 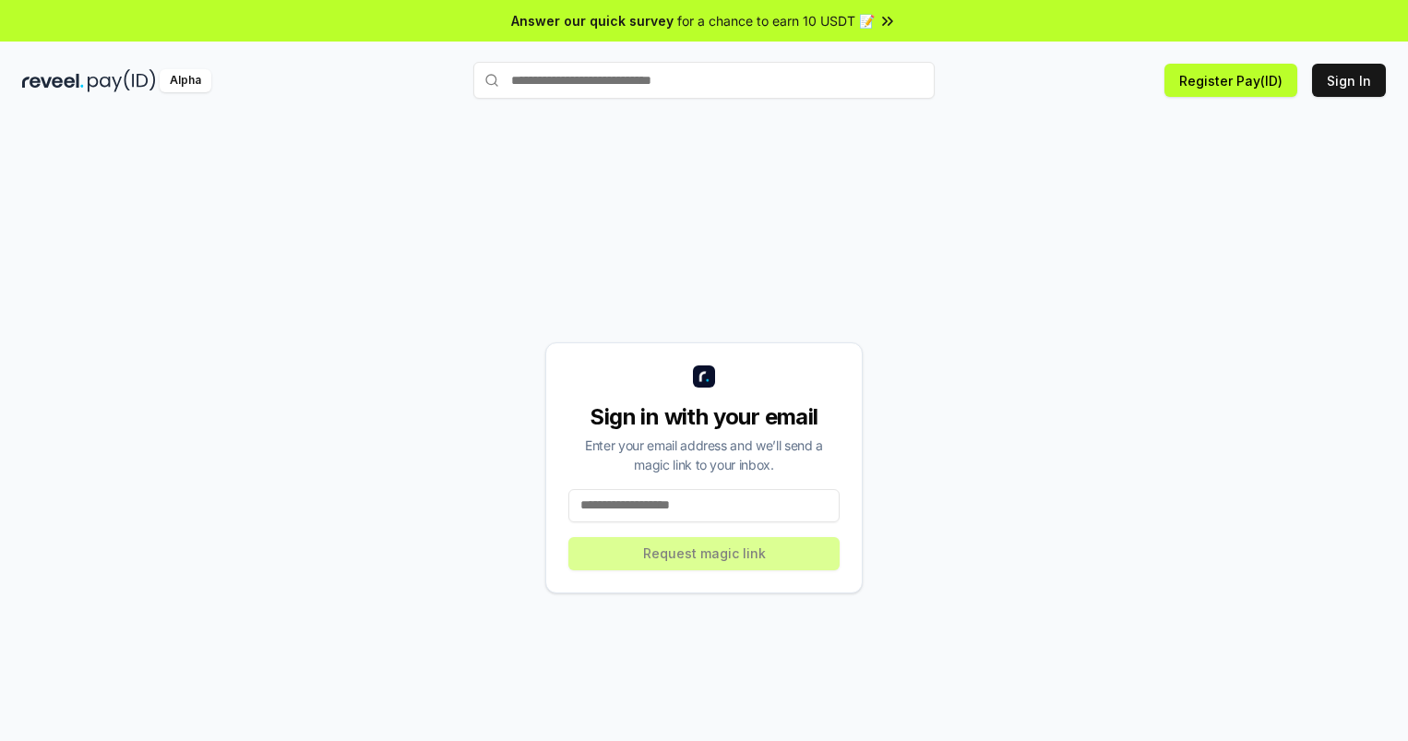 What do you see at coordinates (592, 20) in the screenshot?
I see `span: Answer our quick survey` at bounding box center [592, 20].